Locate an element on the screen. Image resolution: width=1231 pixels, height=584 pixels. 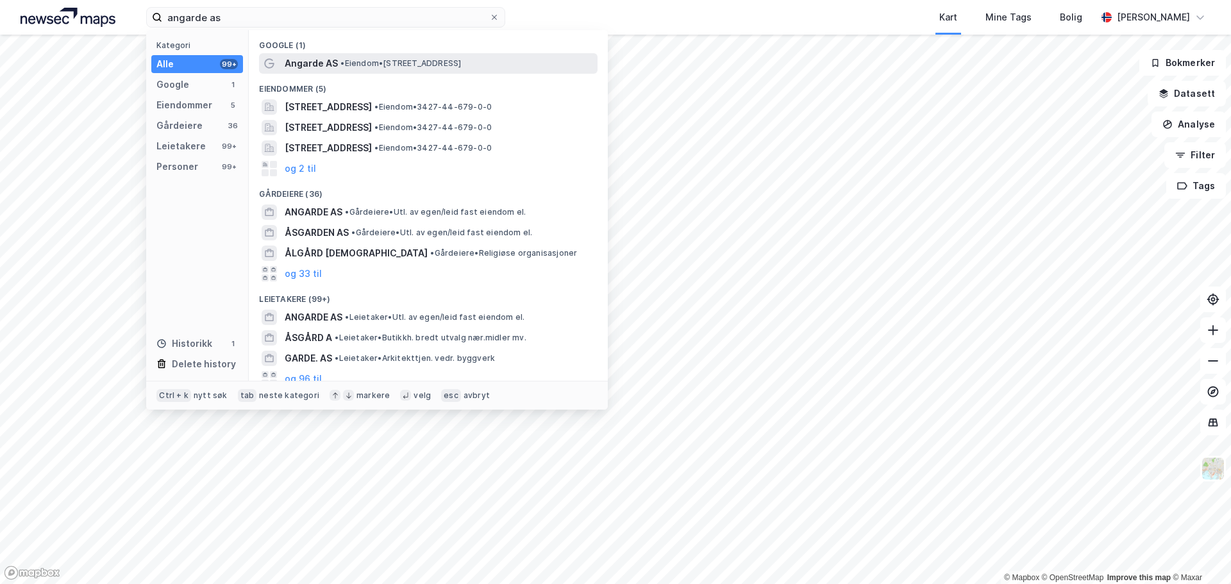
button: og 2 til is located at coordinates (300, 169).